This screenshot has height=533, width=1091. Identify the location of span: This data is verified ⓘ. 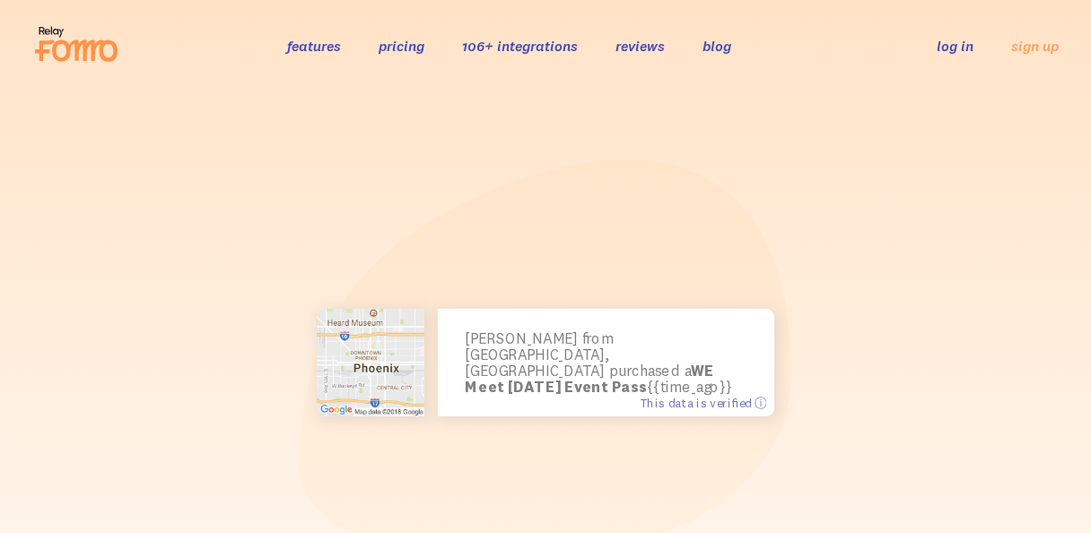
(702, 402).